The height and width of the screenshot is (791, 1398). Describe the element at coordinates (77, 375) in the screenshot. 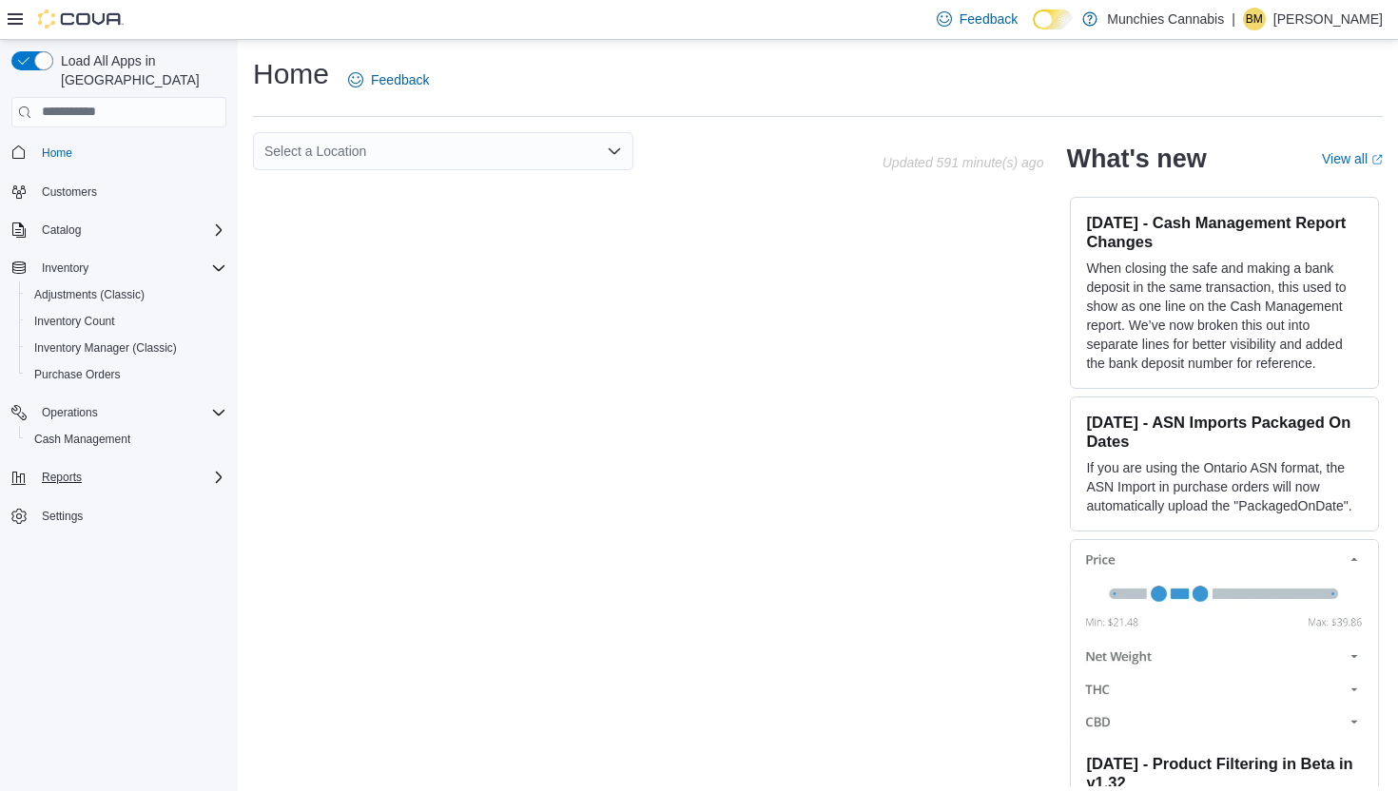

I see `a: Purchase Orders` at that location.